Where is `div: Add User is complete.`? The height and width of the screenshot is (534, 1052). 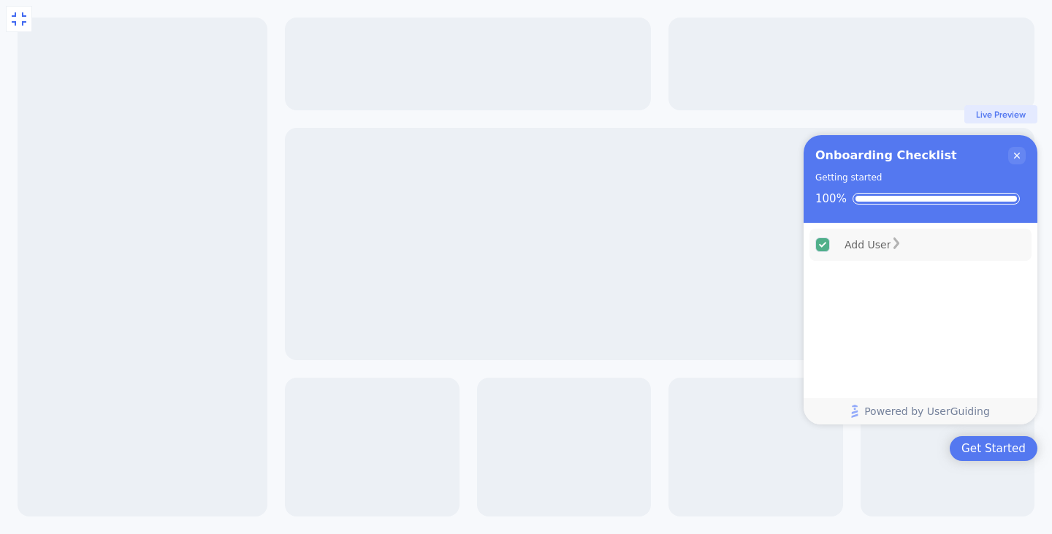 div: Add User is complete. is located at coordinates (920, 245).